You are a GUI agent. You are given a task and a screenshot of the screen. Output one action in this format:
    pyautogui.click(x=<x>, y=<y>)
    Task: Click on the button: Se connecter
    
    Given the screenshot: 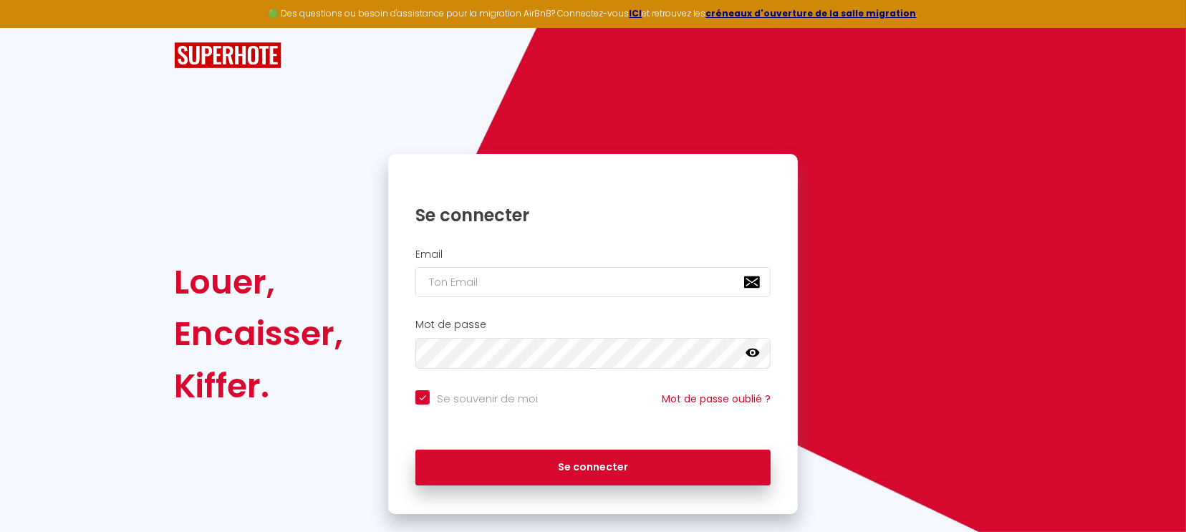 What is the action you would take?
    pyautogui.click(x=593, y=468)
    